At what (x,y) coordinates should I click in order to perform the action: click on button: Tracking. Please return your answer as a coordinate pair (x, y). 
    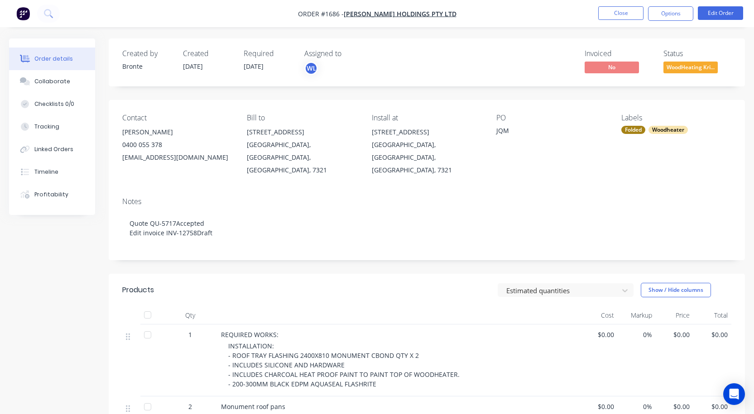
    Looking at the image, I should click on (52, 127).